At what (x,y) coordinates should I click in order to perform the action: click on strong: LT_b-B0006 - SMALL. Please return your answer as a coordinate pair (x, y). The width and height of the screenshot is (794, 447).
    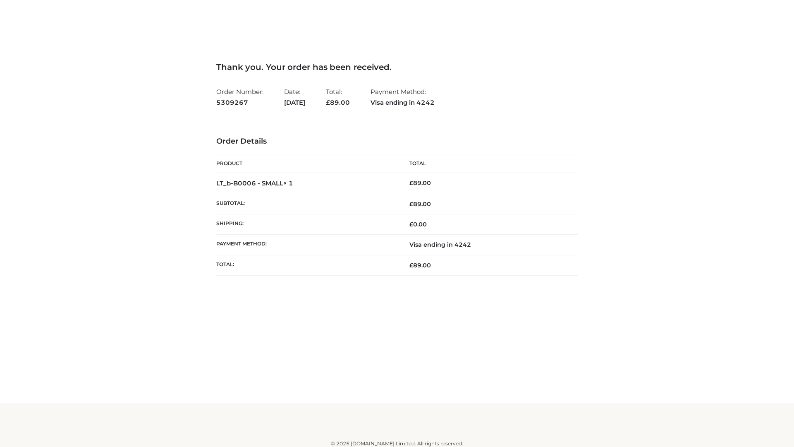
    Looking at the image, I should click on (255, 183).